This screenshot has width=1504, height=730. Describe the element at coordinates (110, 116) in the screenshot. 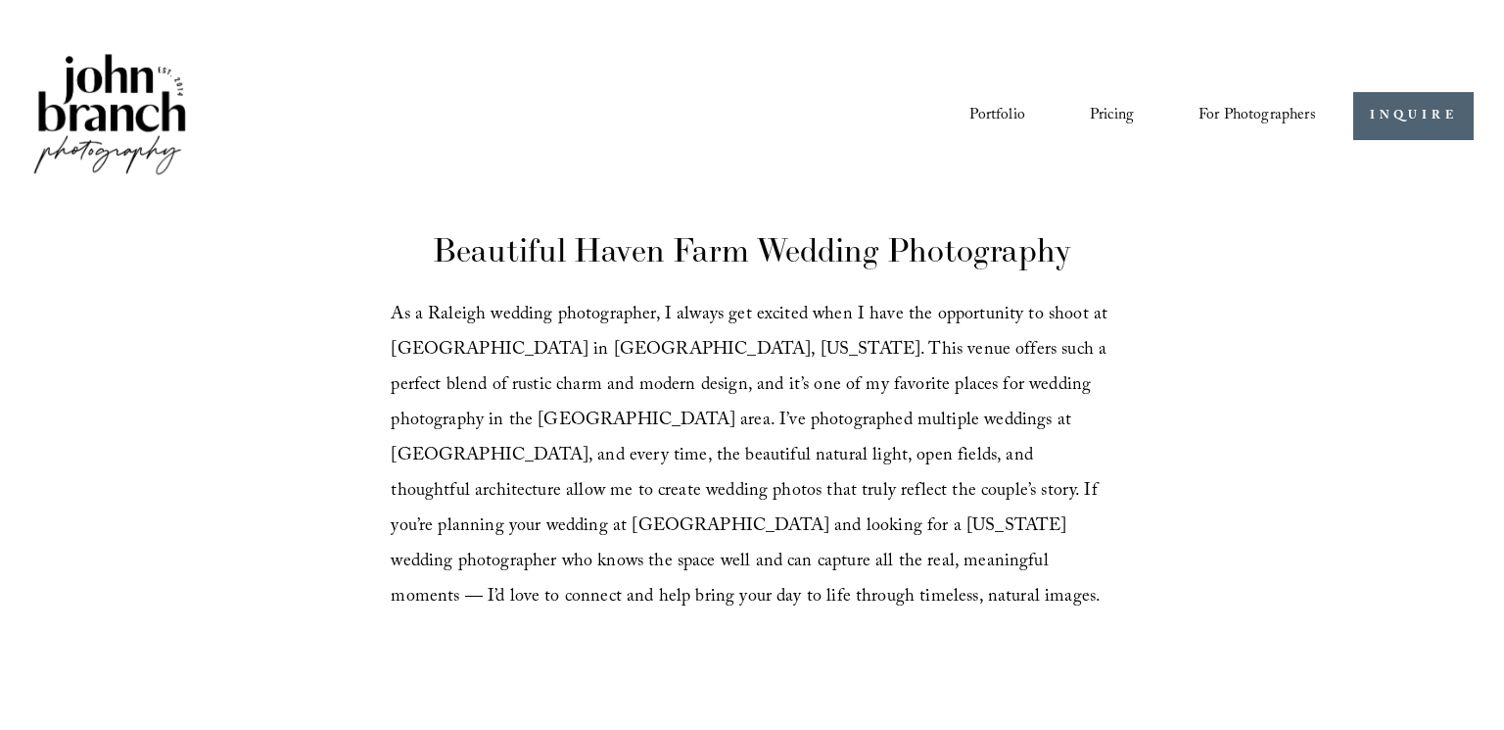

I see `img: John Branch IV Photography` at that location.